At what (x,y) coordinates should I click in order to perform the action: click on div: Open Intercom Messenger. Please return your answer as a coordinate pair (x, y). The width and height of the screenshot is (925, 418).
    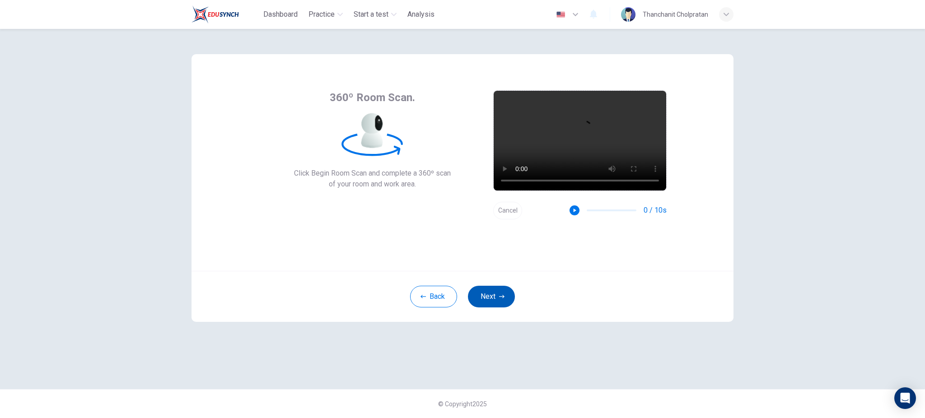
    Looking at the image, I should click on (905, 398).